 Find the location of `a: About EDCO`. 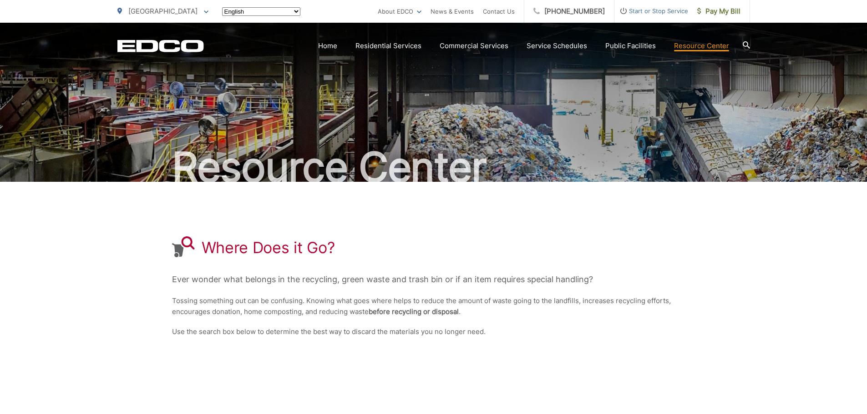

a: About EDCO is located at coordinates (399, 11).